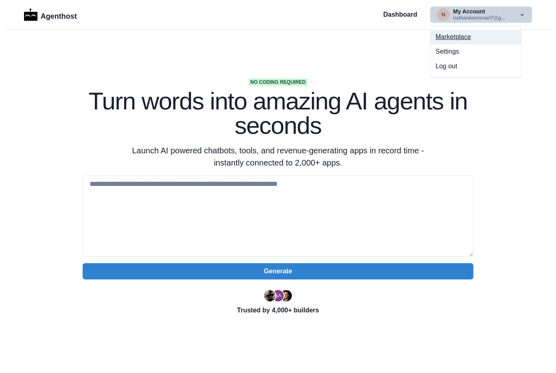  What do you see at coordinates (278, 296) in the screenshot?
I see `div: Segun Adebayo` at bounding box center [278, 296].